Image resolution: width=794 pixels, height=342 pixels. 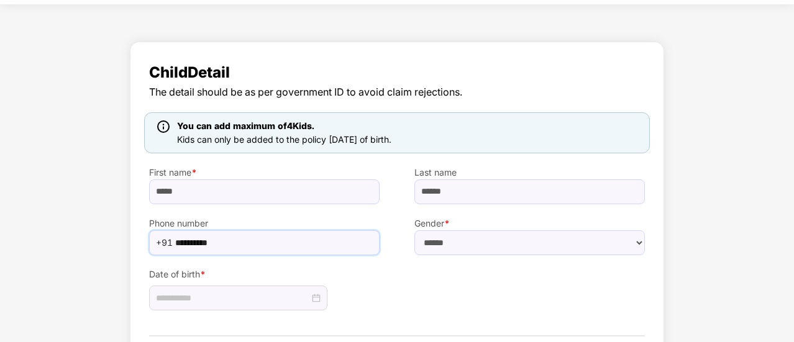 I want to click on label: First name, so click(x=264, y=173).